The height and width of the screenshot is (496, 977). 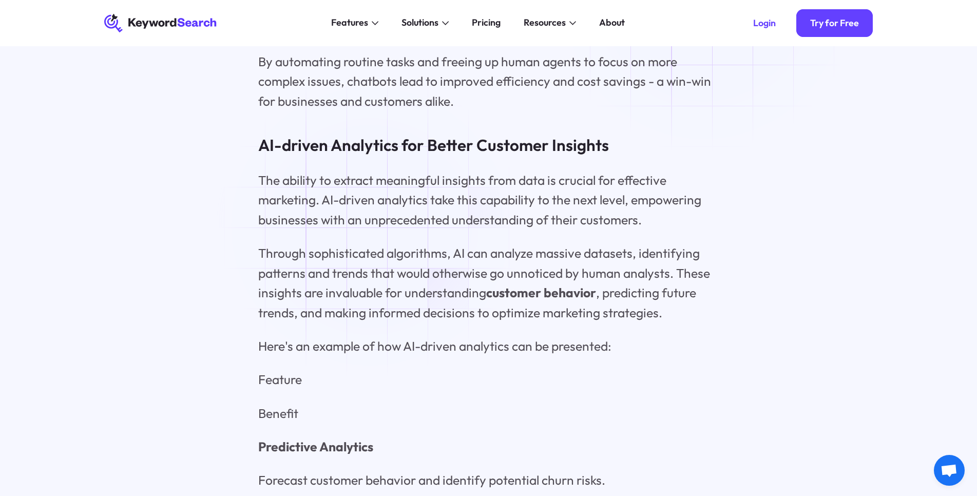 What do you see at coordinates (488, 413) in the screenshot?
I see `p: Benefit` at bounding box center [488, 413].